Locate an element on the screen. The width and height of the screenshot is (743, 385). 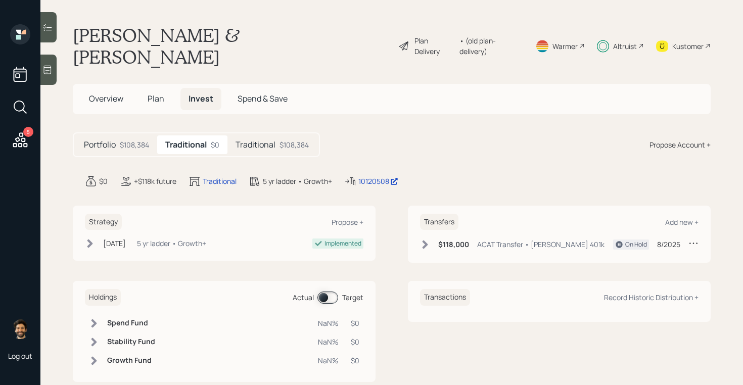
div: On Hold is located at coordinates (635, 244).